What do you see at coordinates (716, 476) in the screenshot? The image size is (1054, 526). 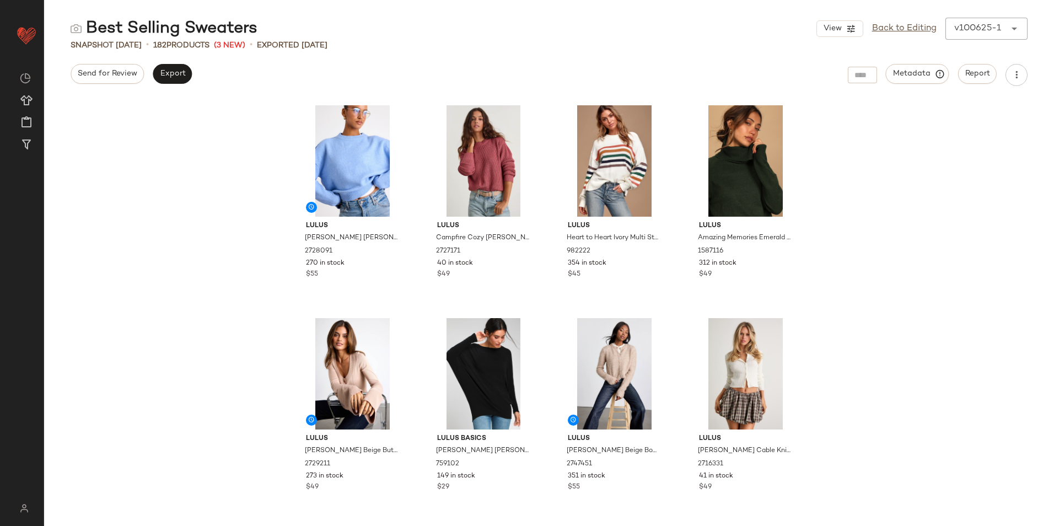 I see `span: 41 in stock` at bounding box center [716, 476].